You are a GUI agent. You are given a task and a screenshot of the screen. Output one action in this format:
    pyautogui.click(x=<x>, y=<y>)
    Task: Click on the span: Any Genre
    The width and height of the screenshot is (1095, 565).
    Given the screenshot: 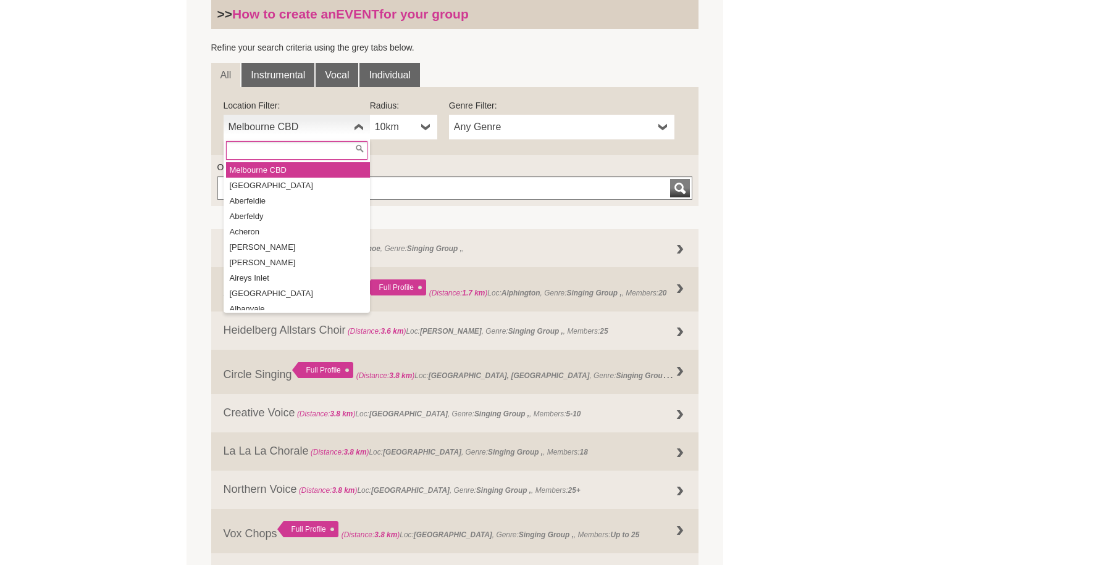 What is the action you would take?
    pyautogui.click(x=553, y=127)
    